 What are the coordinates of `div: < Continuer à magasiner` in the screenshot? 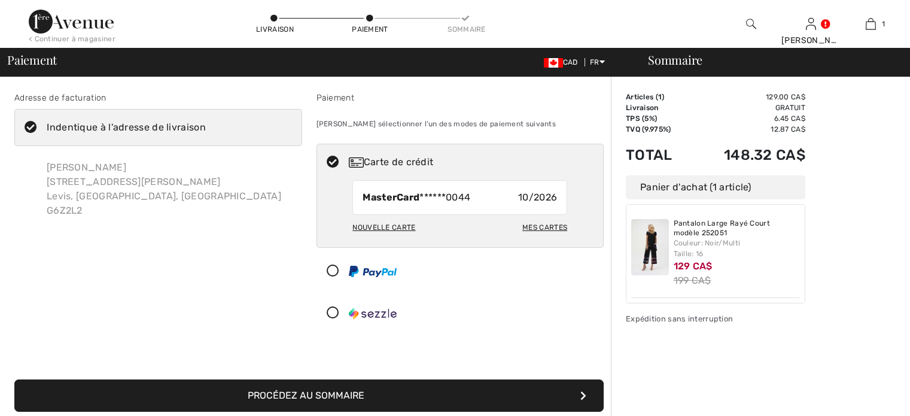 It's located at (72, 39).